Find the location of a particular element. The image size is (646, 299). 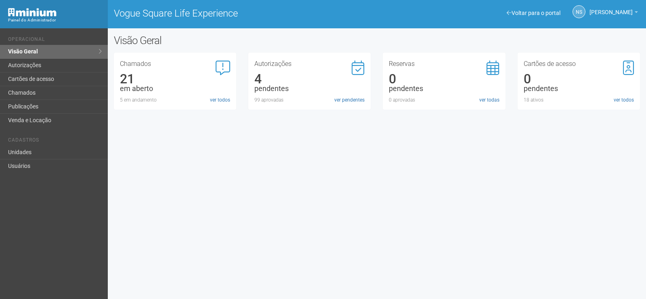

div: 4 is located at coordinates (309, 79).